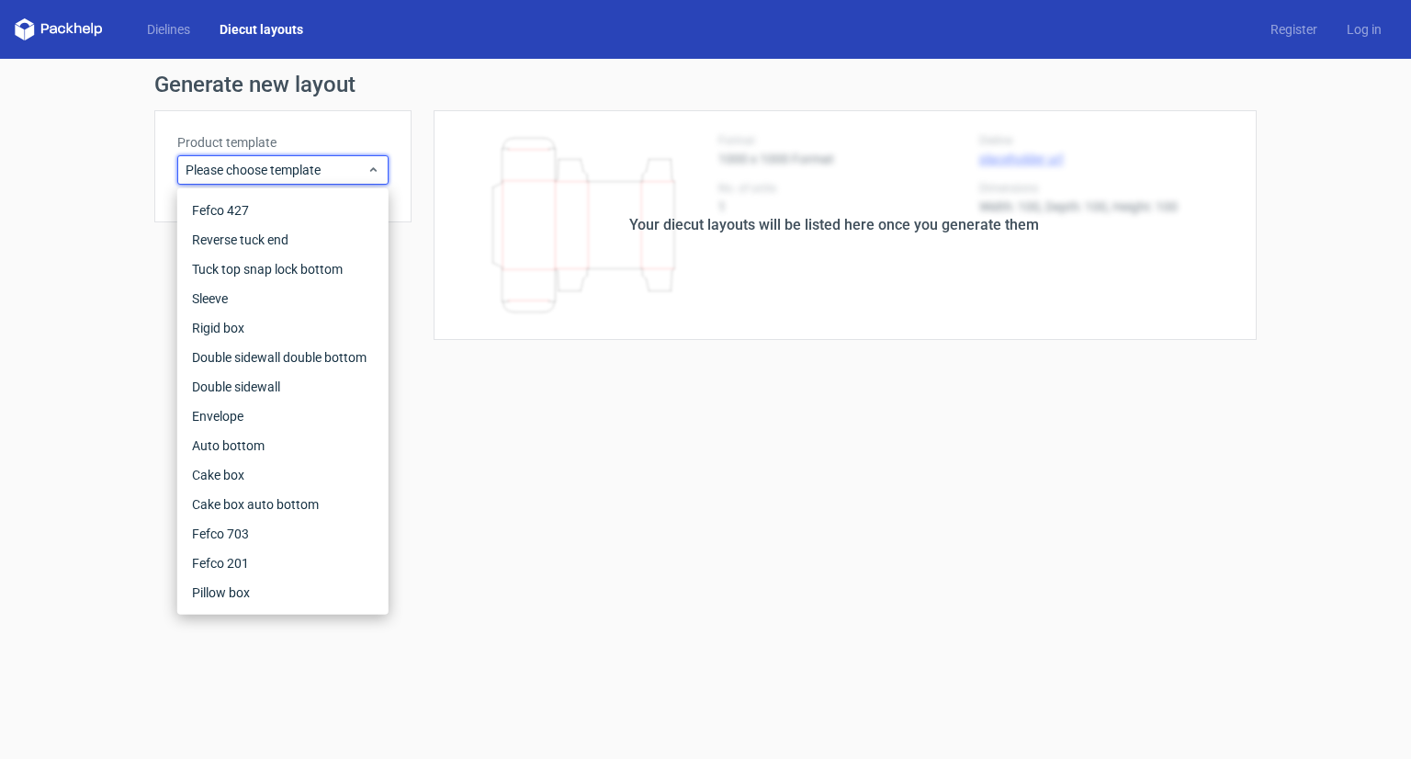 This screenshot has height=759, width=1411. I want to click on a: Diecut layouts, so click(261, 29).